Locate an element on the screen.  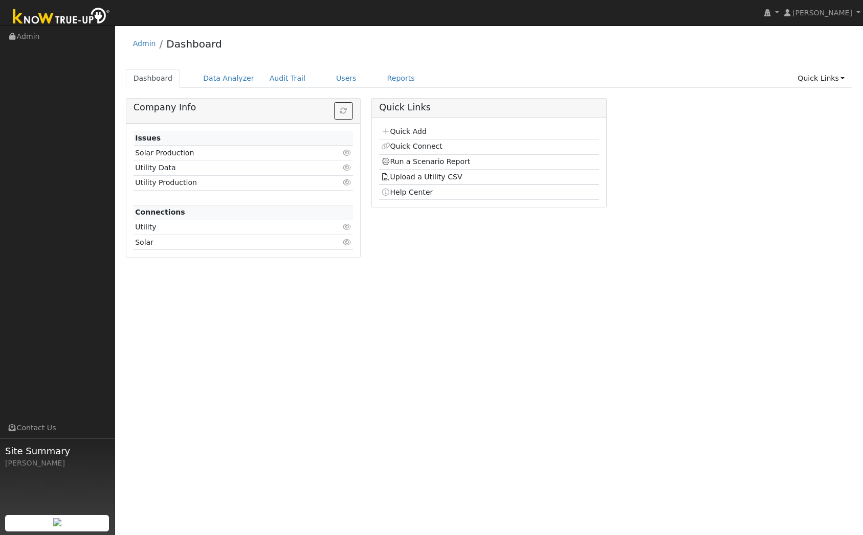
strong: Issues is located at coordinates (148, 138).